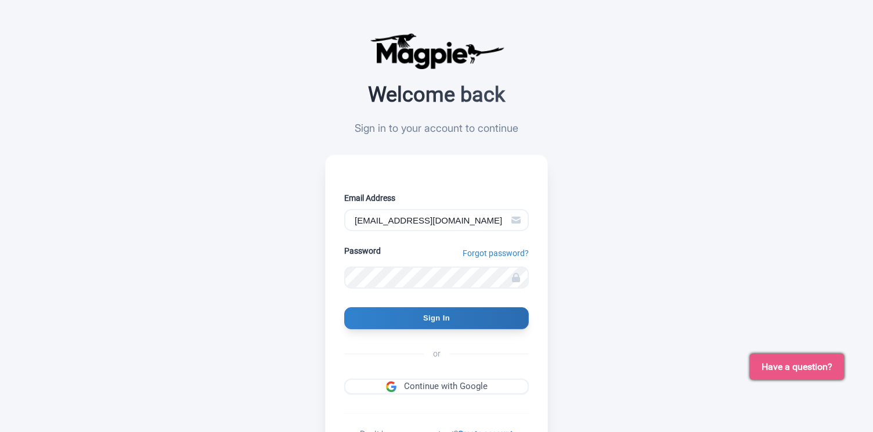  Describe the element at coordinates (437, 386) in the screenshot. I see `a: Continue with Google` at that location.